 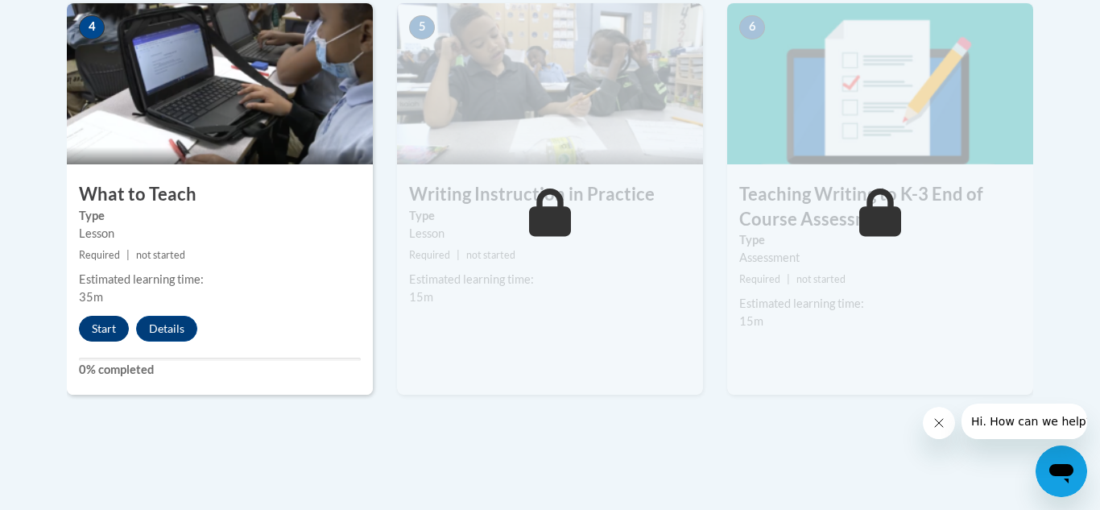 What do you see at coordinates (220, 370) in the screenshot?
I see `label: 0% completed` at bounding box center [220, 370].